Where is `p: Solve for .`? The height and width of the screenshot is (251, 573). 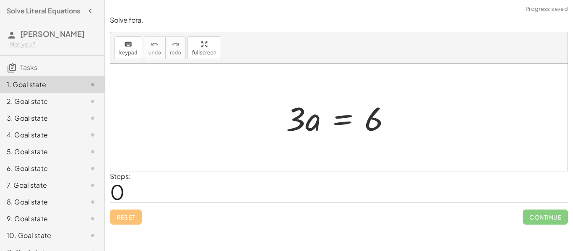
p: Solve for . is located at coordinates (339, 20).